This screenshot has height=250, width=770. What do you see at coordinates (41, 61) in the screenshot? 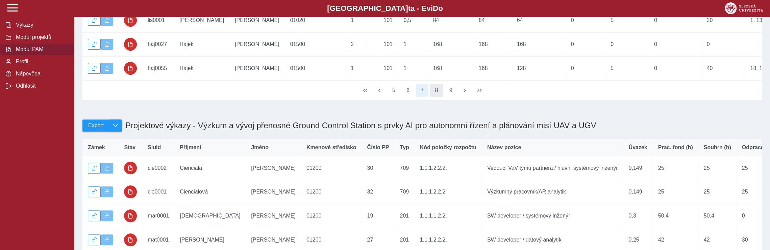
I see `span: Profil` at bounding box center [41, 61].